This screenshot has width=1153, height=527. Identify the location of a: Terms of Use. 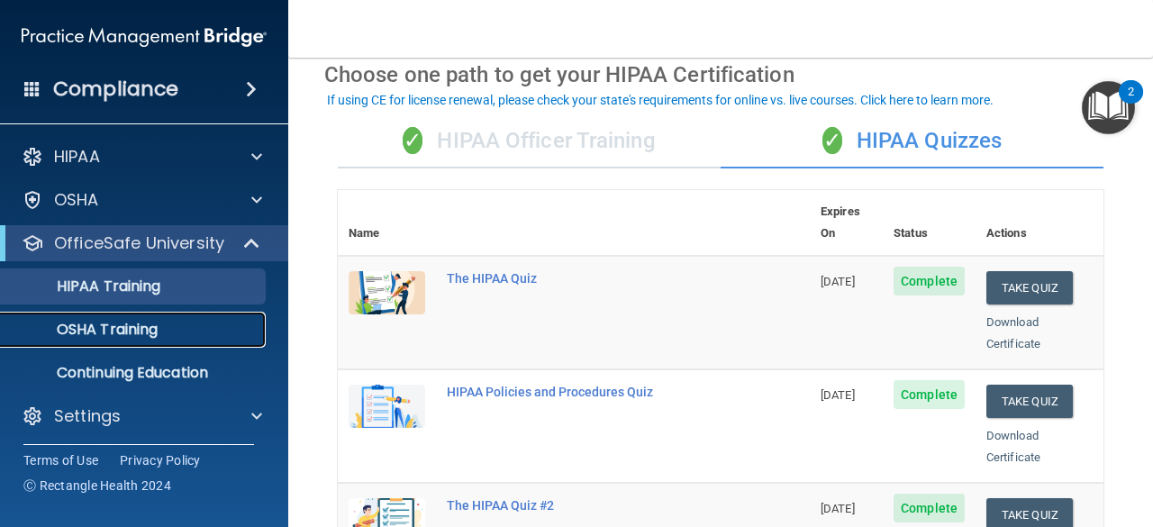
(60, 460).